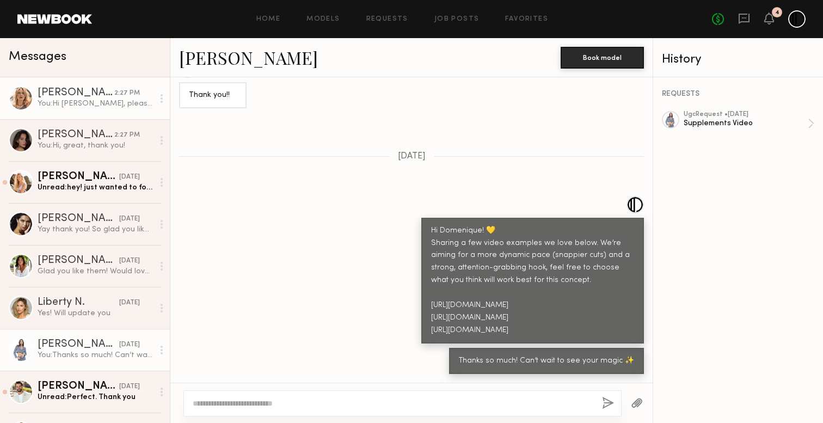 Image resolution: width=823 pixels, height=423 pixels. I want to click on div: You: Thanks so much! Can’t wait to see your magic ✨, so click(95, 355).